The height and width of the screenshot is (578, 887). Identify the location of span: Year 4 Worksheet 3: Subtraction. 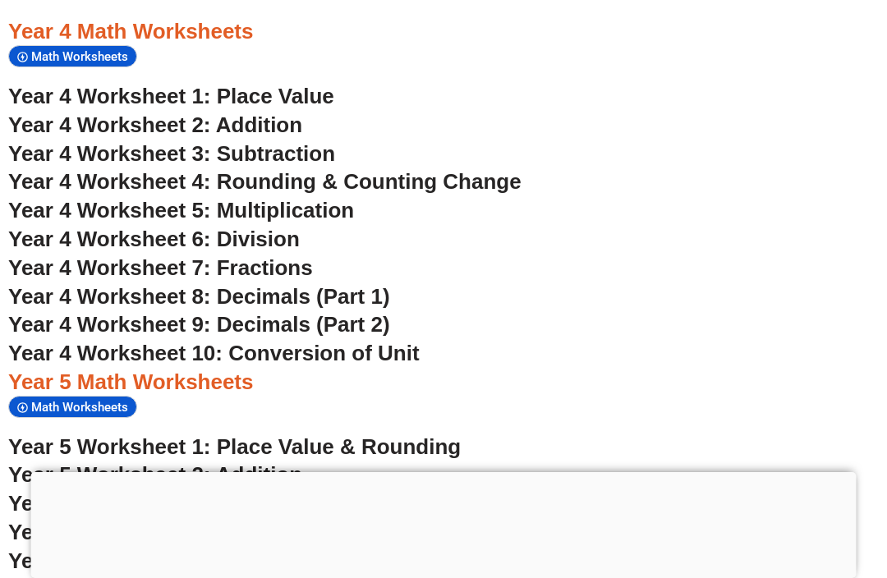
(172, 154).